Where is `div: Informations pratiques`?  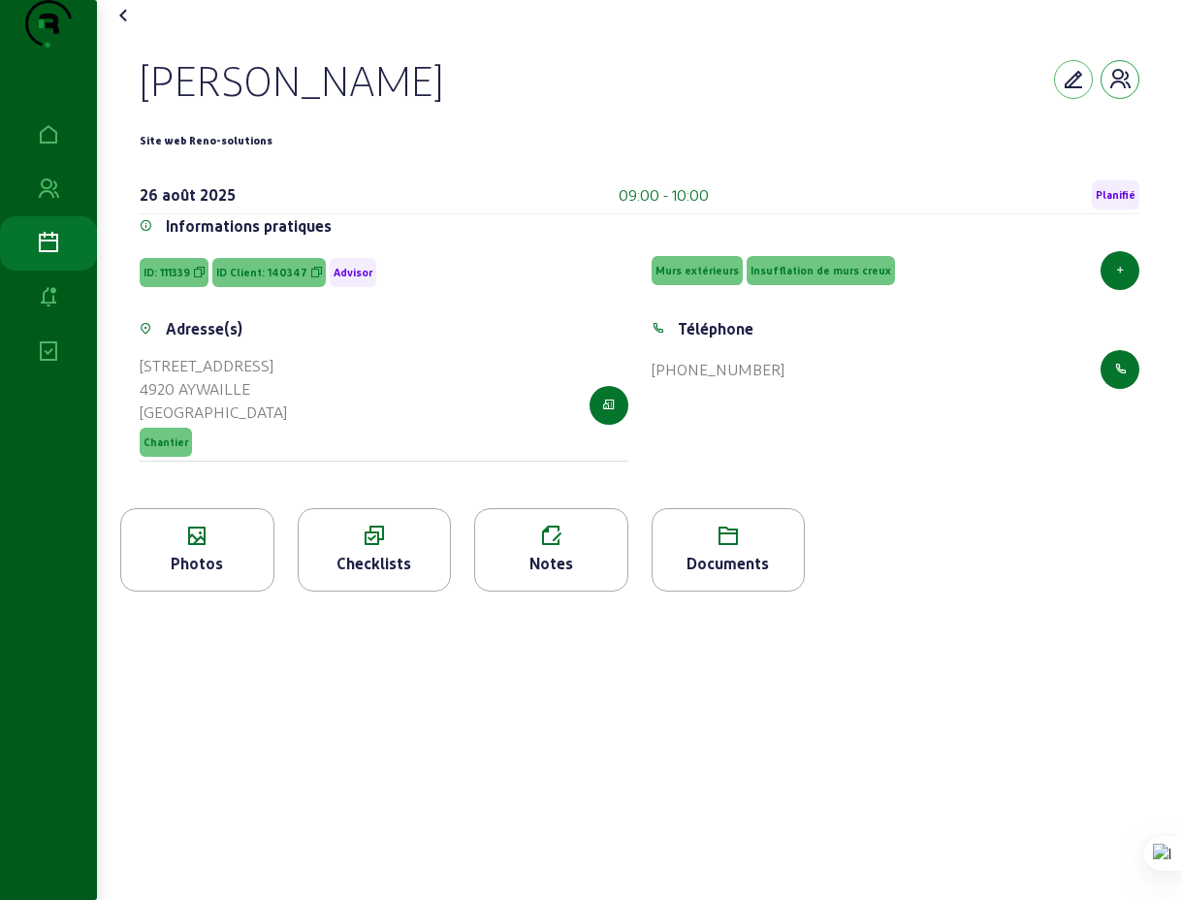 div: Informations pratiques is located at coordinates (248, 226).